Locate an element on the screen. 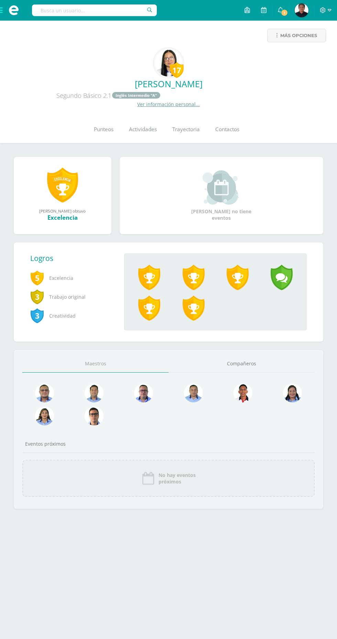 This screenshot has height=639, width=337. img: 89a3ce4a01dc90e46980c51de3177516.png is located at coordinates (243, 393).